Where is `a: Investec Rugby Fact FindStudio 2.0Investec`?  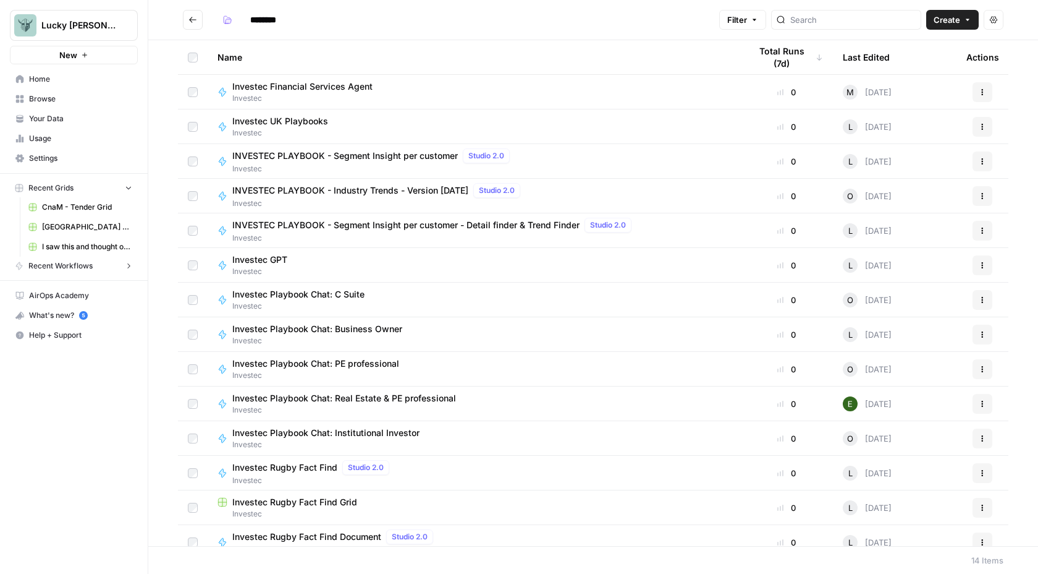 a: Investec Rugby Fact FindStudio 2.0Investec is located at coordinates (474, 473).